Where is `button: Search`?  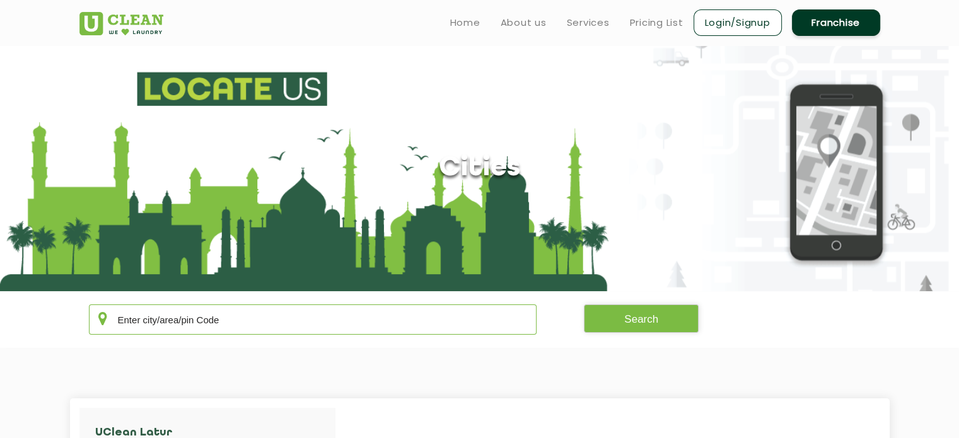
button: Search is located at coordinates (641, 318).